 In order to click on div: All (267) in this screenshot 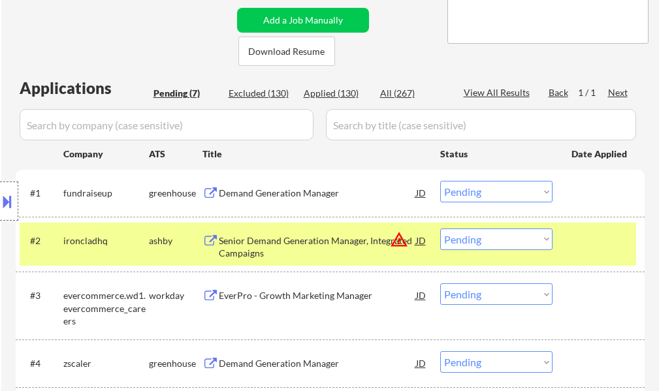, I will do `click(413, 93)`.